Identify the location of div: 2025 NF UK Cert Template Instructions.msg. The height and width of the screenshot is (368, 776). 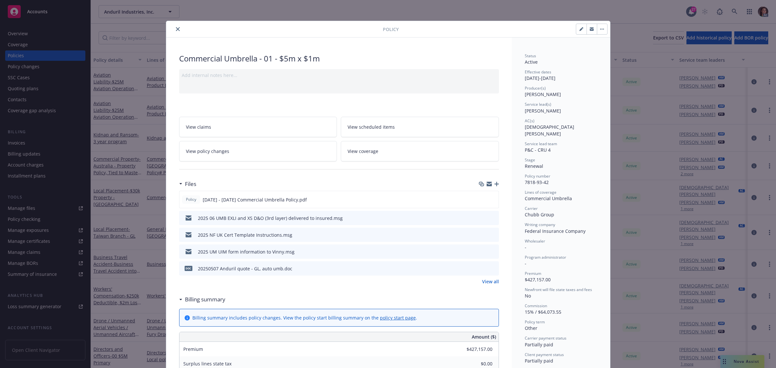
(245, 235).